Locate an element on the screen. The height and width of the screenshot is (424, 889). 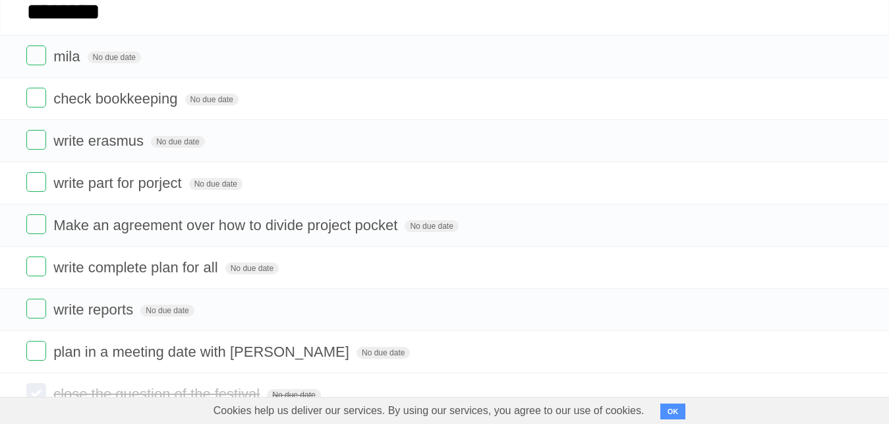
span: check bookkeeping is located at coordinates (117, 98).